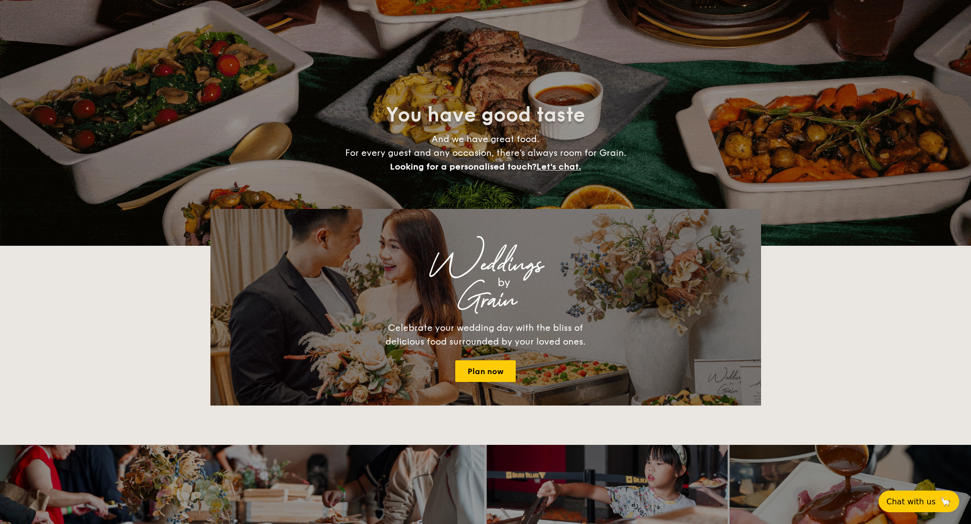 The height and width of the screenshot is (524, 971). I want to click on button: Chat with us🦙, so click(919, 502).